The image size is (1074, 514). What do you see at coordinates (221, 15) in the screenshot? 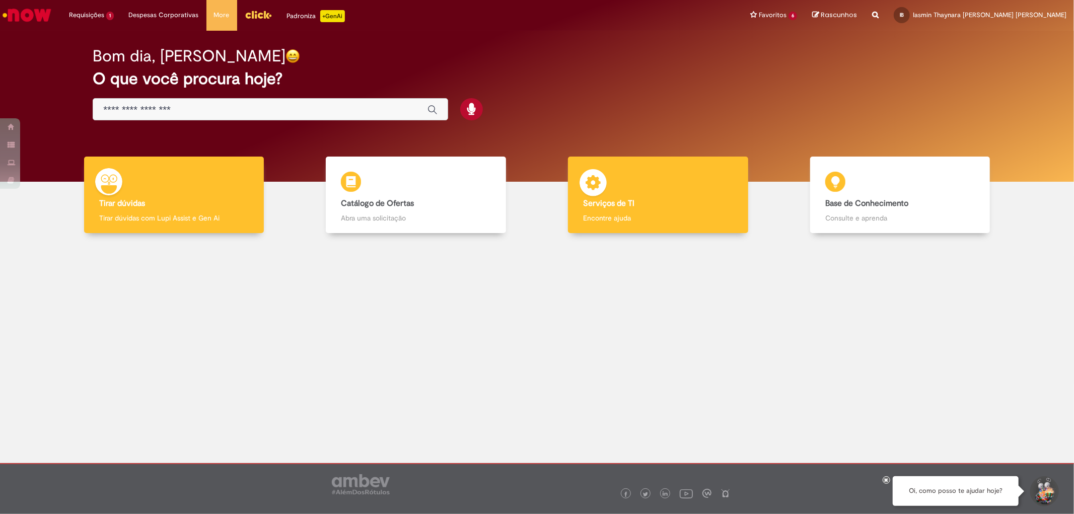
I see `span: More` at bounding box center [221, 15].